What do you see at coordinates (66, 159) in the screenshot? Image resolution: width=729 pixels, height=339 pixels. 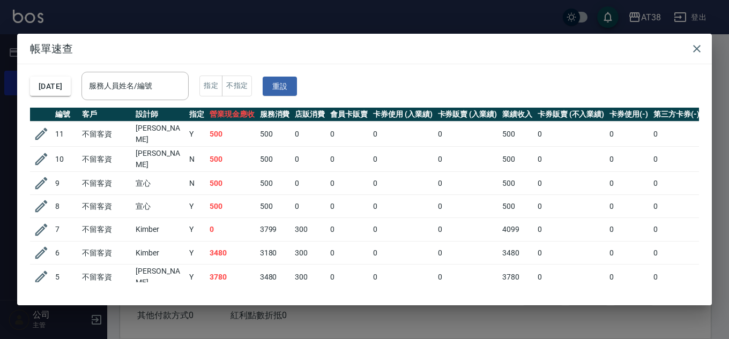 I see `td: 10` at bounding box center [66, 159].